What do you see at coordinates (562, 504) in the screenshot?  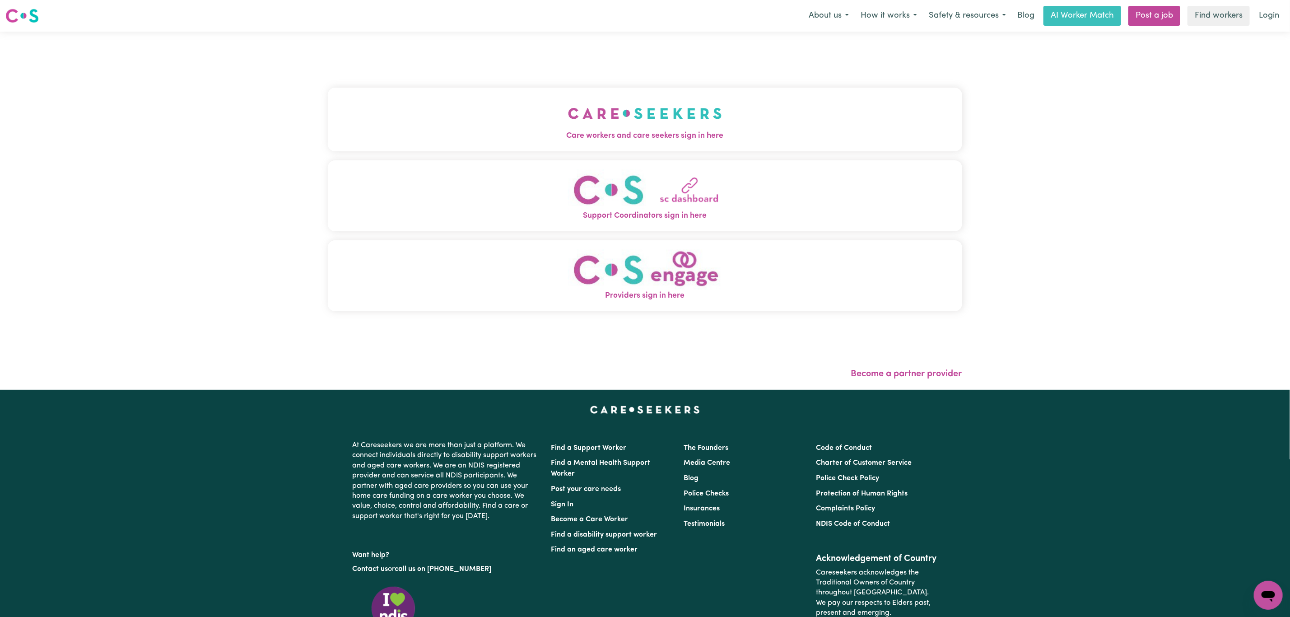 I see `a: Sign In` at bounding box center [562, 504].